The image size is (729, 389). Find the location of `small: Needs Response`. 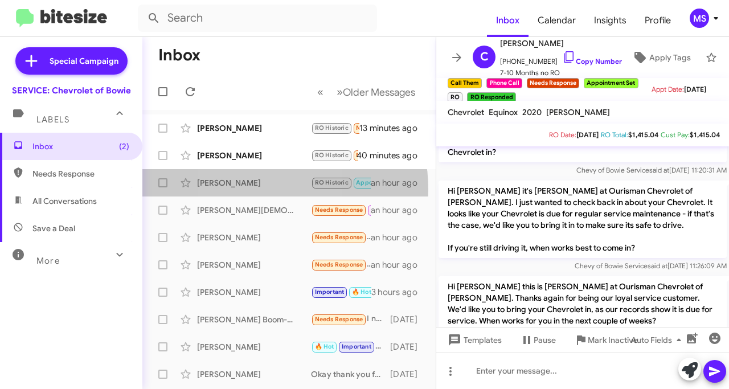

small: Needs Response is located at coordinates (553, 83).